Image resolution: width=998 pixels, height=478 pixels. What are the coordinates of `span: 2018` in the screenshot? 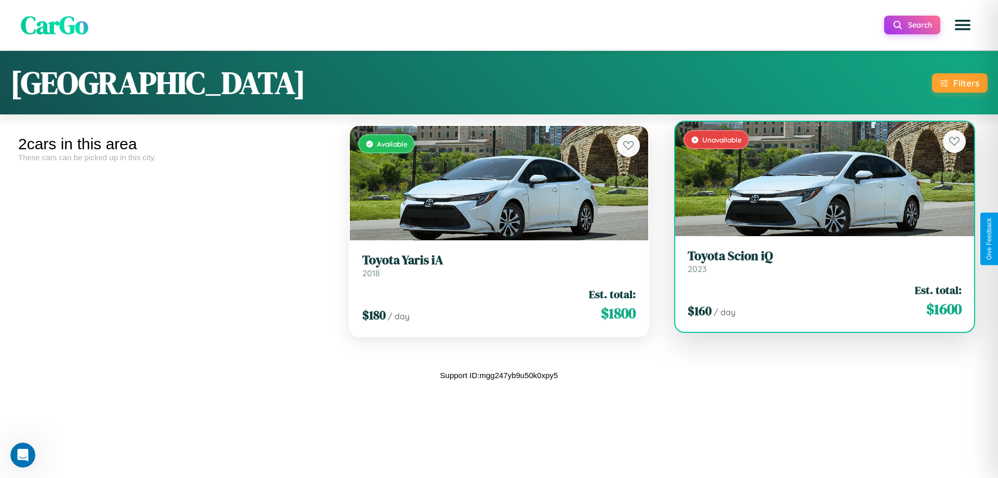 It's located at (371, 273).